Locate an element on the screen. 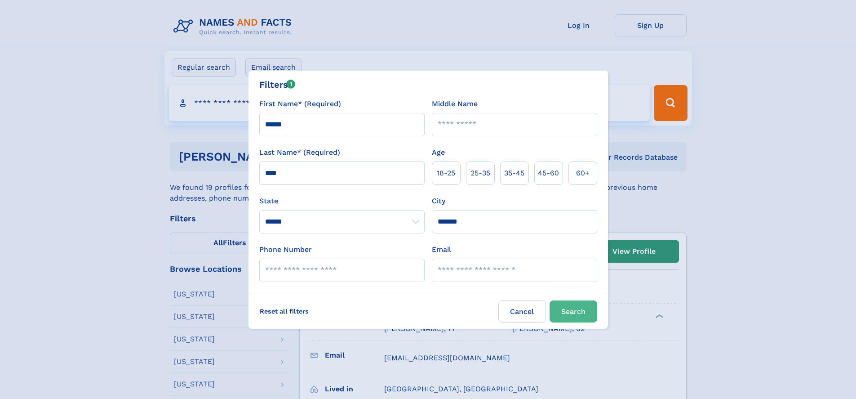  button: Search is located at coordinates (574, 311).